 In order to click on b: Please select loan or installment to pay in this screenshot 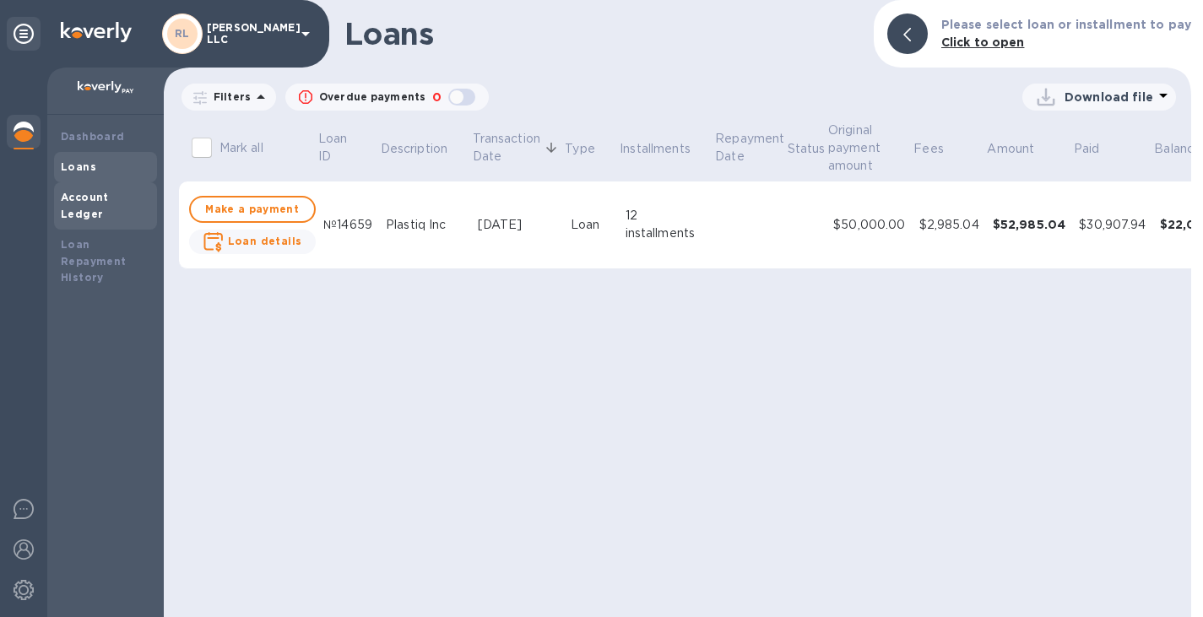, I will do `click(1066, 24)`.